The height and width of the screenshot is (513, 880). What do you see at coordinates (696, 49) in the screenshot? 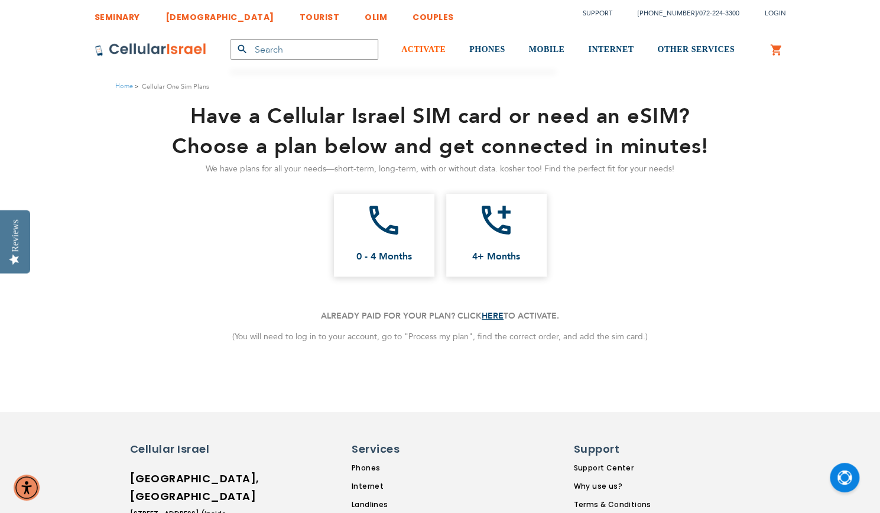
I see `span: OTHER SERVICES` at bounding box center [696, 49].